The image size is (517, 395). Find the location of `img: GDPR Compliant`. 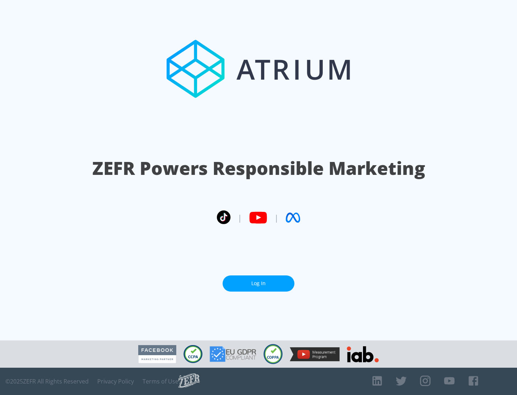

img: GDPR Compliant is located at coordinates (233, 354).